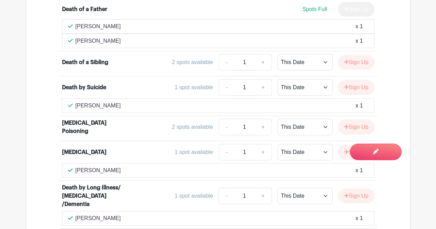 Image resolution: width=436 pixels, height=229 pixels. What do you see at coordinates (84, 9) in the screenshot?
I see `div: Death of a Father` at bounding box center [84, 9].